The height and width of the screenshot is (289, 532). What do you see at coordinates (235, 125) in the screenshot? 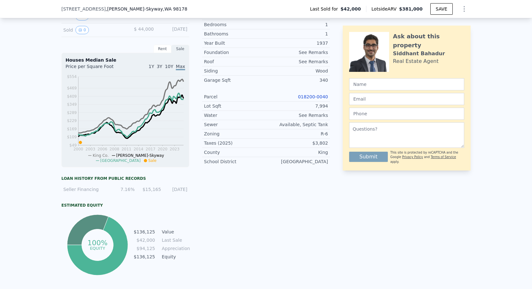
I see `div: Sewer` at bounding box center [235, 125].